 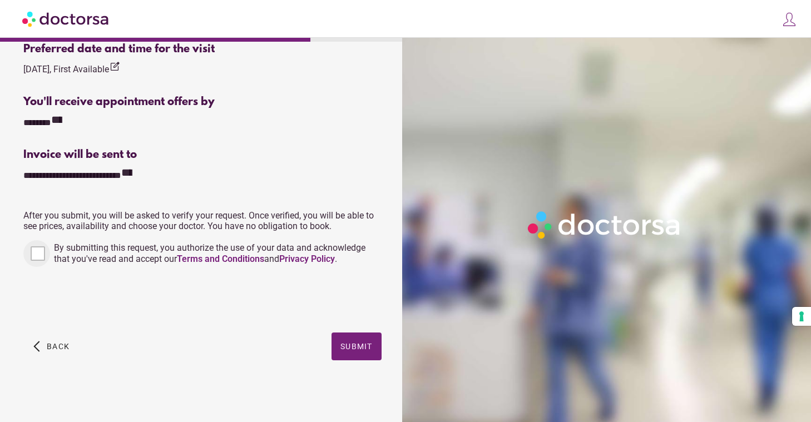 What do you see at coordinates (357, 347) in the screenshot?
I see `button: Submit` at bounding box center [357, 347].